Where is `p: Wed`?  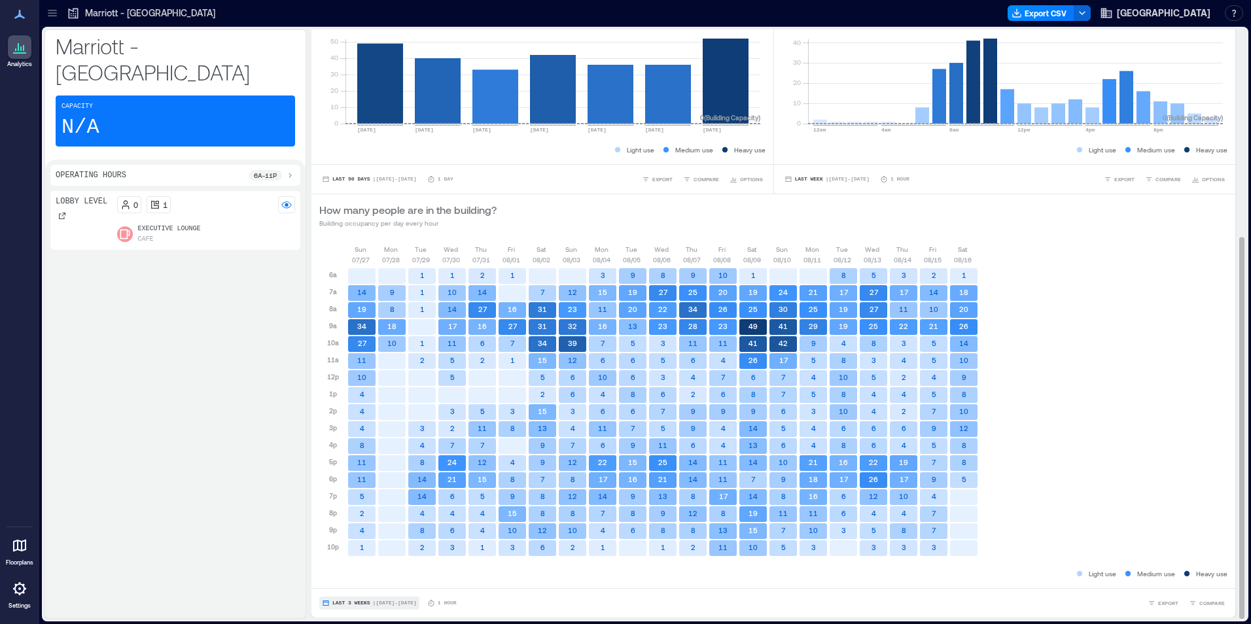 p: Wed is located at coordinates (451, 249).